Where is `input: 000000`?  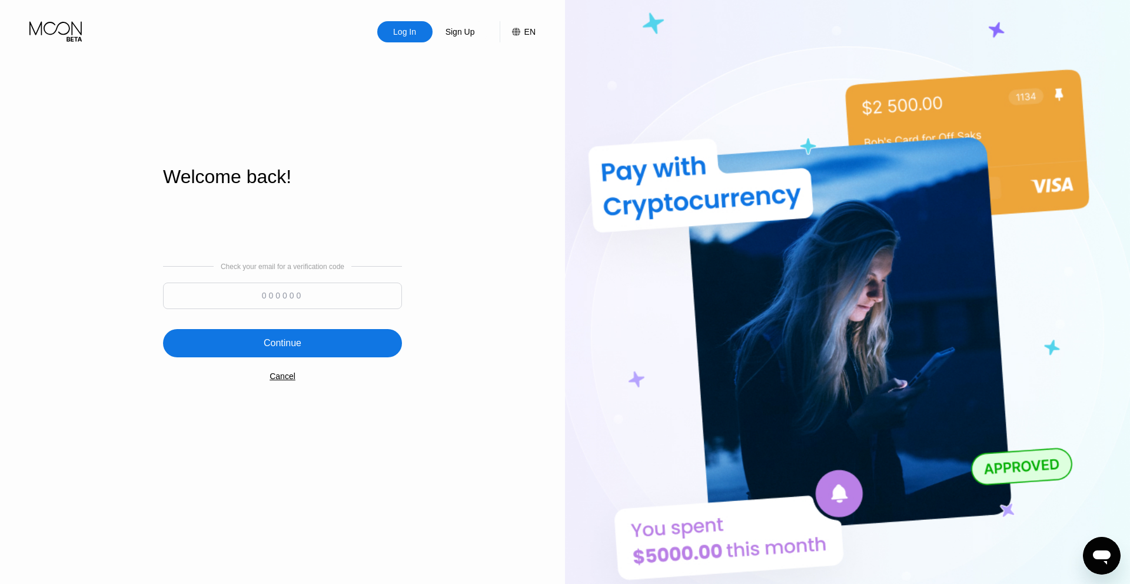
input: 000000 is located at coordinates (282, 295).